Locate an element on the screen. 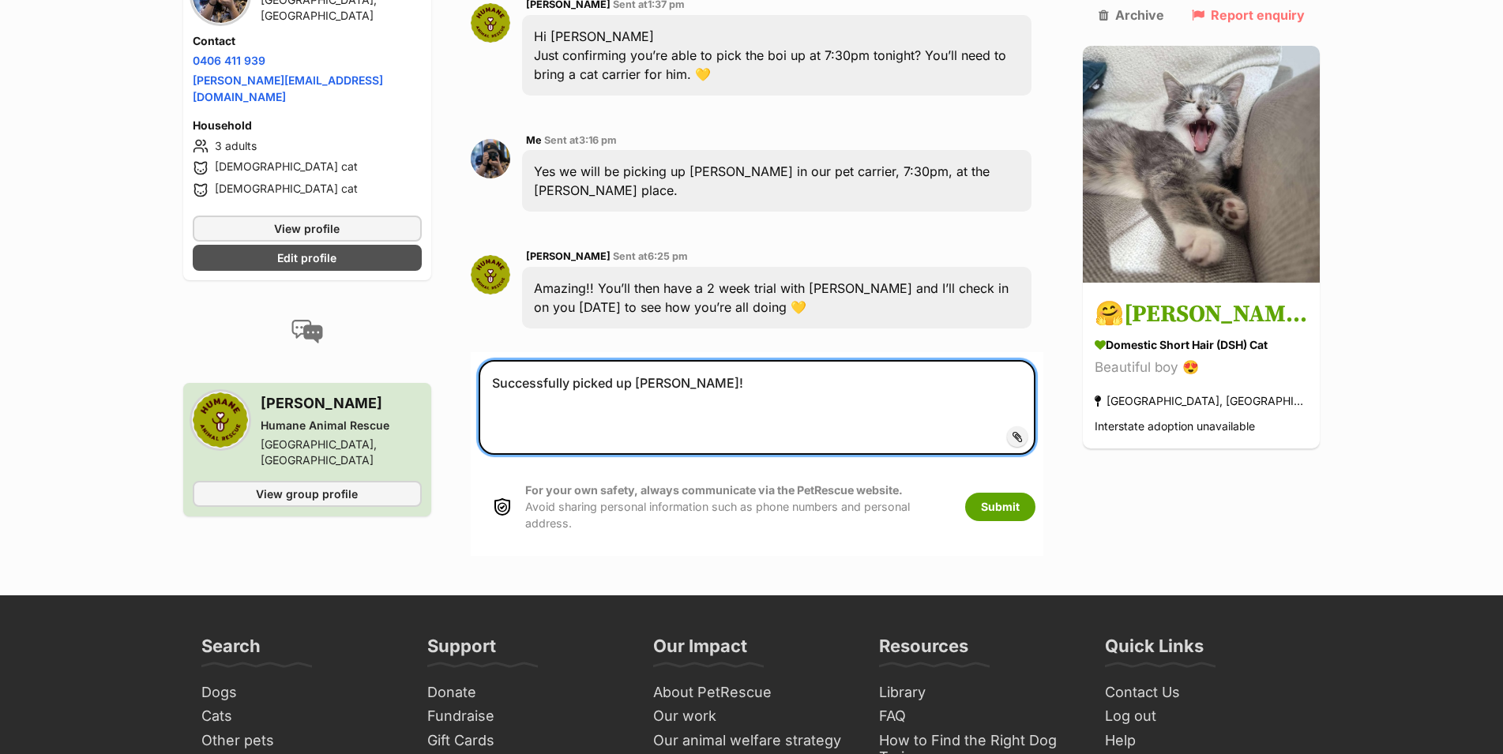 The height and width of the screenshot is (754, 1503). li: 3 adults is located at coordinates (307, 146).